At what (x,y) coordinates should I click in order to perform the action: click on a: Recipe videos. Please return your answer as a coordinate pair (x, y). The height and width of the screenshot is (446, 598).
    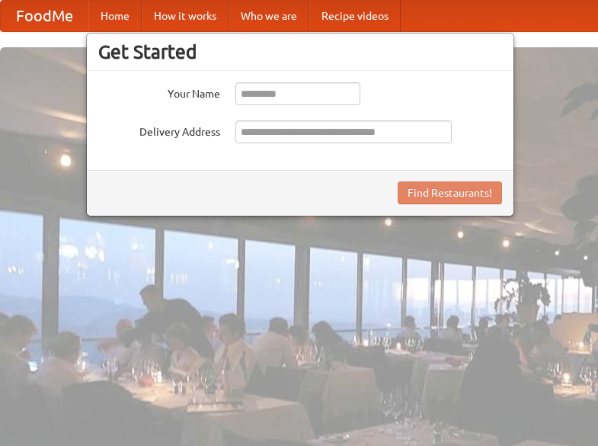
    Looking at the image, I should click on (355, 16).